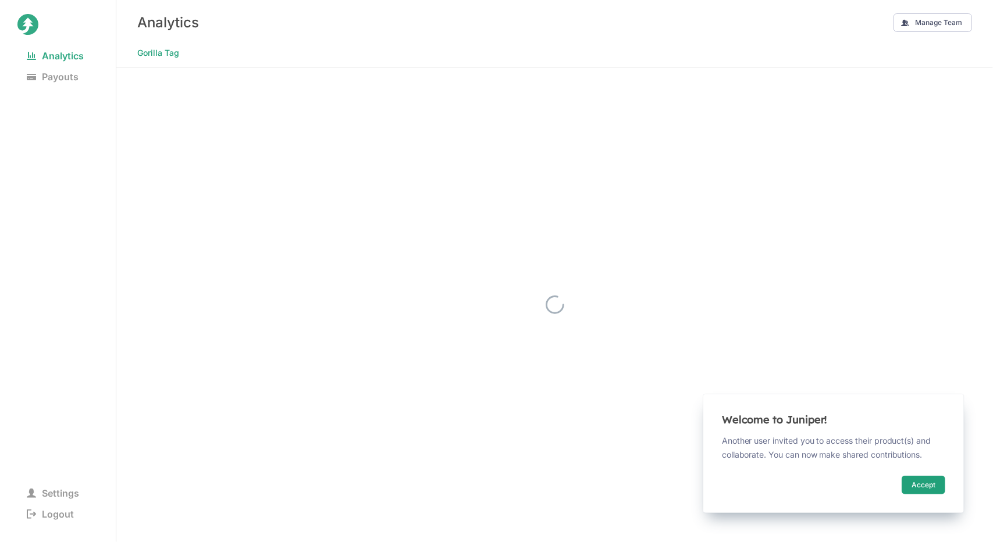 Image resolution: width=993 pixels, height=542 pixels. What do you see at coordinates (53, 493) in the screenshot?
I see `span: Settings` at bounding box center [53, 493].